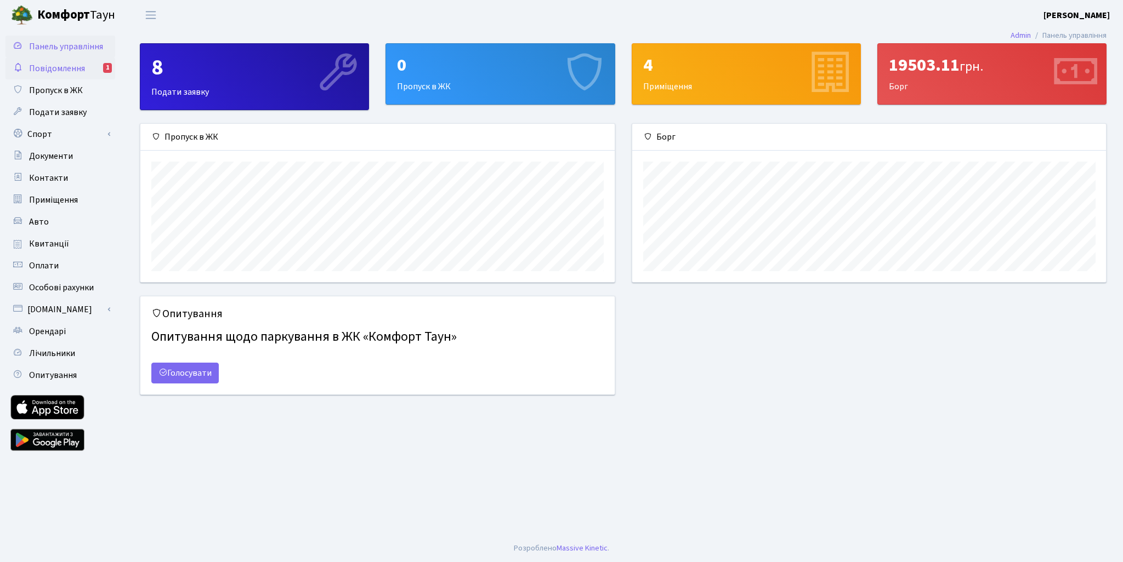 This screenshot has width=1123, height=562. What do you see at coordinates (992, 65) in the screenshot?
I see `div: 19503.11` at bounding box center [992, 65].